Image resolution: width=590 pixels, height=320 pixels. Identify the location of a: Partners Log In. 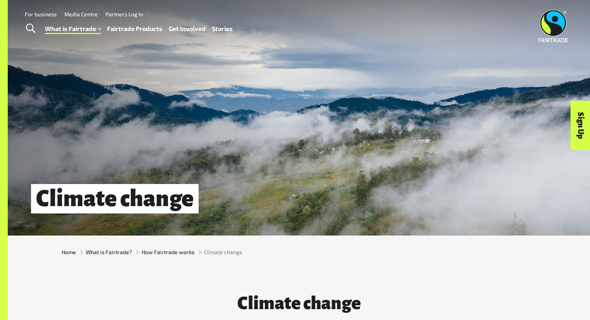
(124, 14).